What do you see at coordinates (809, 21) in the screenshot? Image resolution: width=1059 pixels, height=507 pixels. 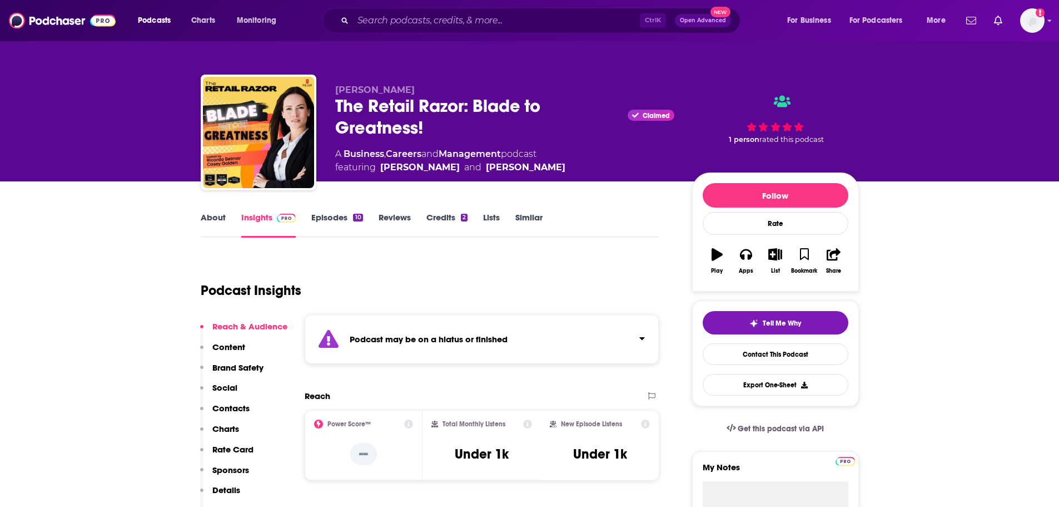 I see `span: For Business` at bounding box center [809, 21].